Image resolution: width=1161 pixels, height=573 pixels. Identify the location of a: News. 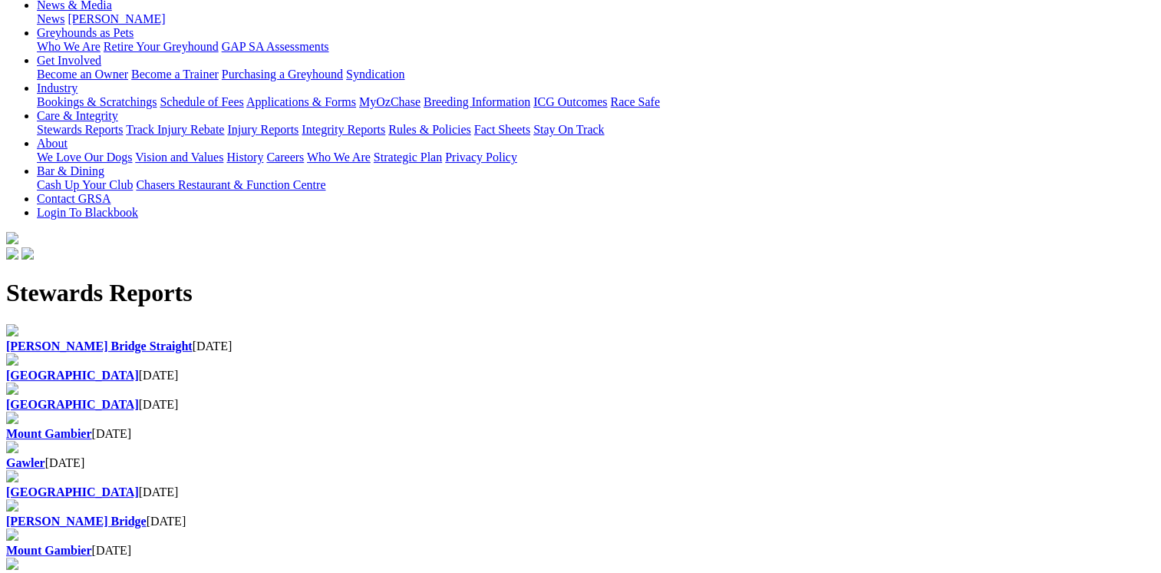
(51, 18).